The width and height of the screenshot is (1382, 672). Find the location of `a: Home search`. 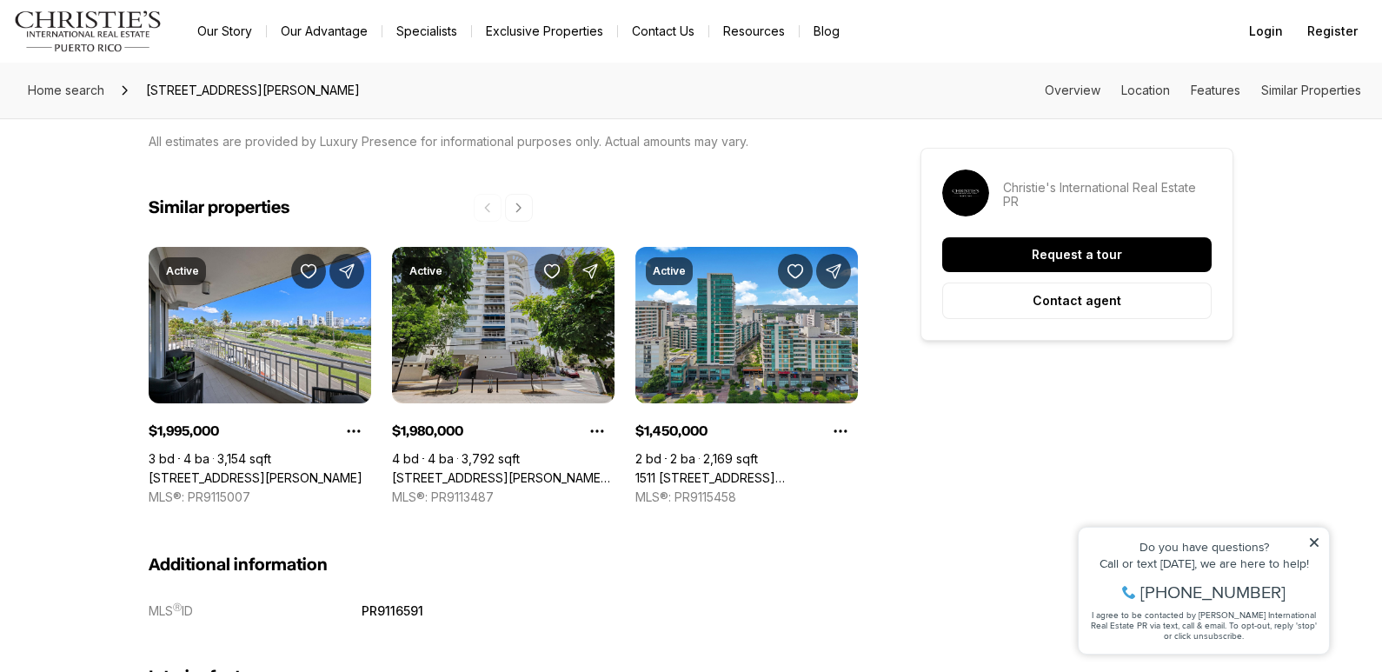

a: Home search is located at coordinates (66, 90).